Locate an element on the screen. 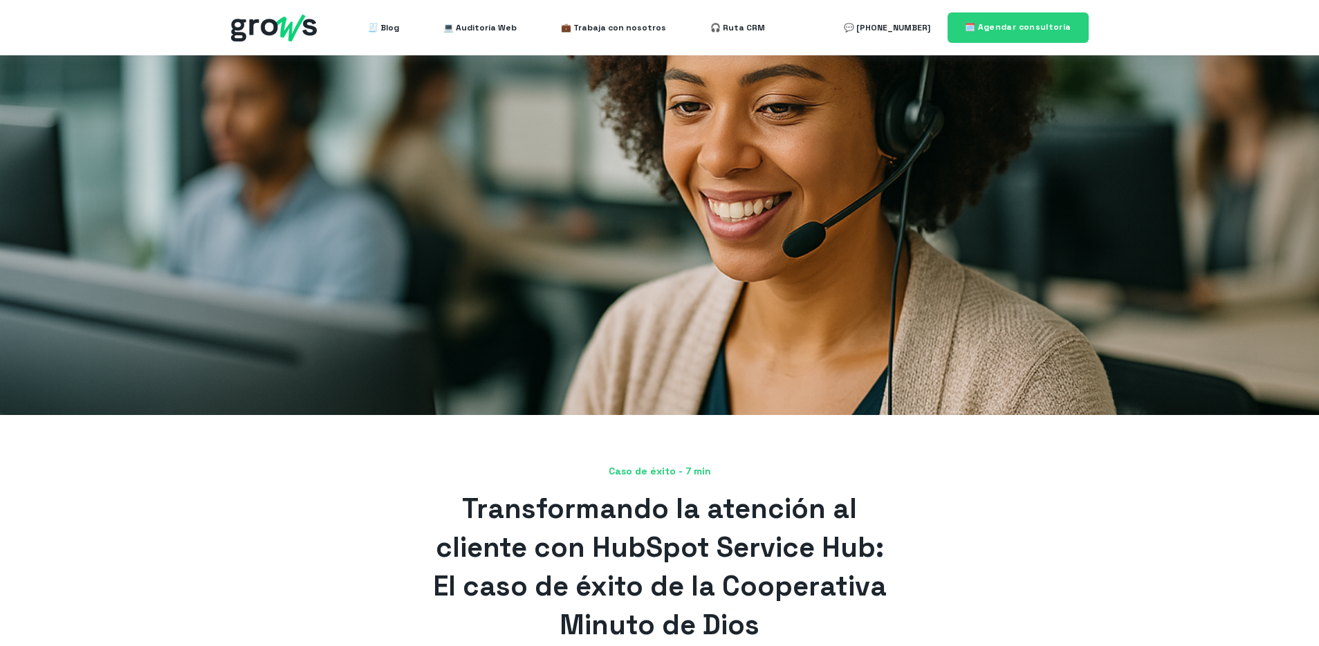  span: 🧾 Blog is located at coordinates (383, 28).